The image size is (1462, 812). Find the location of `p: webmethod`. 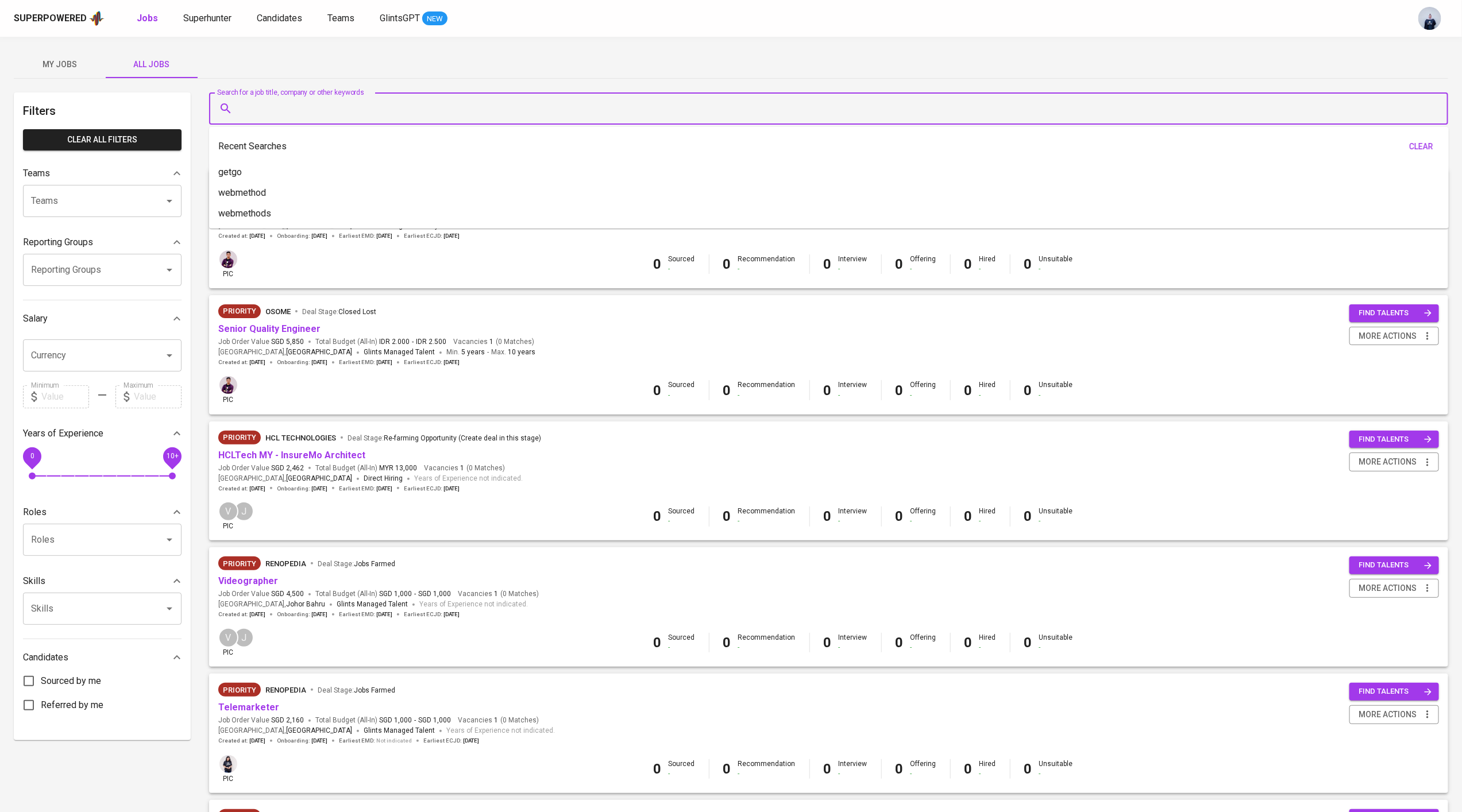

p: webmethod is located at coordinates (242, 193).